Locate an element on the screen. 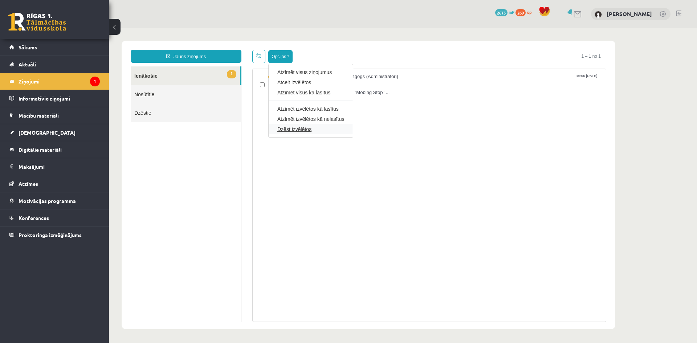 The width and height of the screenshot is (697, 343). legend: Maksājumi is located at coordinates (59, 167).